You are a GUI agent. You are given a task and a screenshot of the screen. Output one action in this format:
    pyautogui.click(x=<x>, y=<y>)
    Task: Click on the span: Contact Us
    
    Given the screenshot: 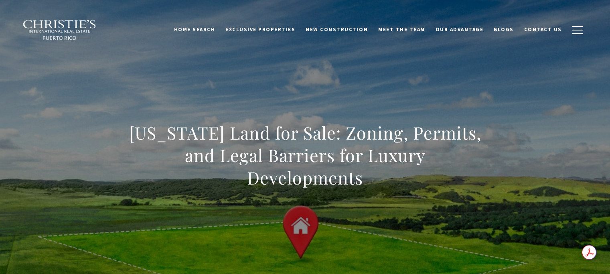 What is the action you would take?
    pyautogui.click(x=543, y=29)
    